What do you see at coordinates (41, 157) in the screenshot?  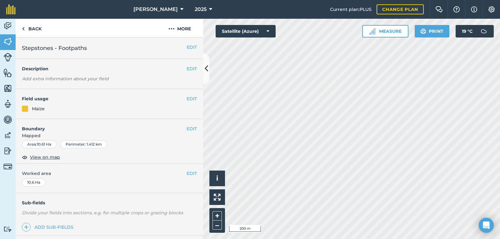 I see `button: View on map` at bounding box center [41, 157].